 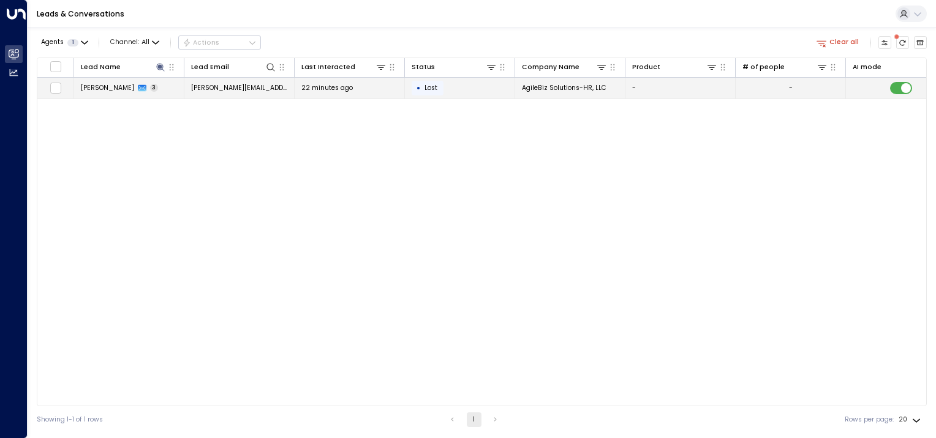 I want to click on button: Actions, so click(x=219, y=43).